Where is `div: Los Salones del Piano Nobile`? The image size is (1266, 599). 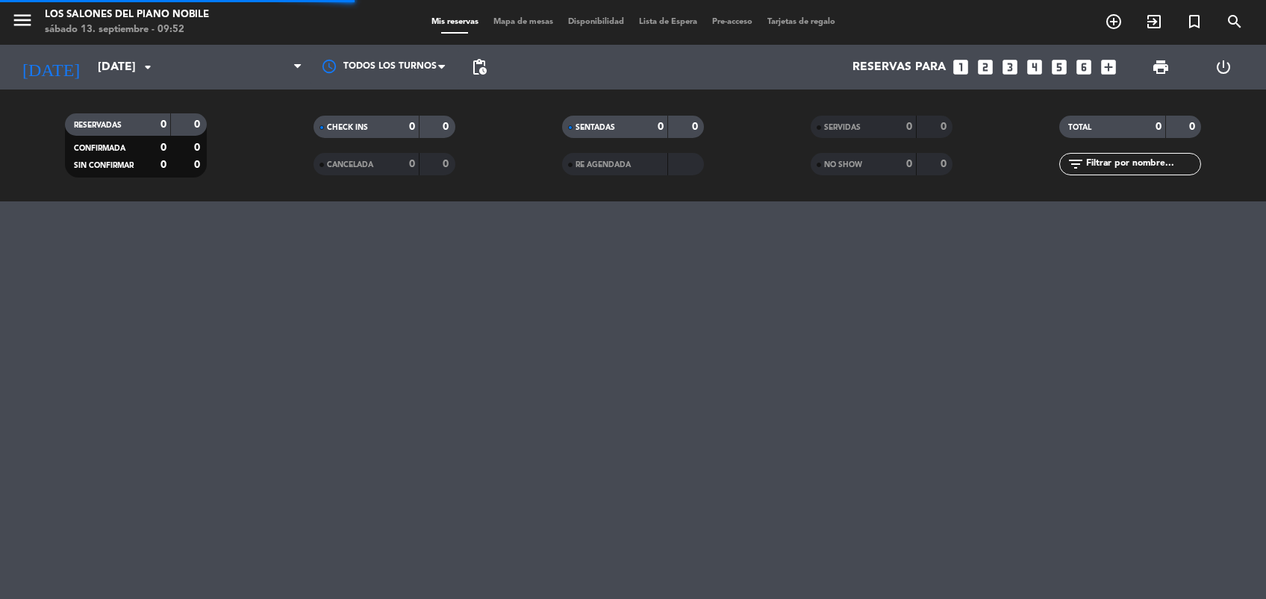
div: Los Salones del Piano Nobile is located at coordinates (127, 15).